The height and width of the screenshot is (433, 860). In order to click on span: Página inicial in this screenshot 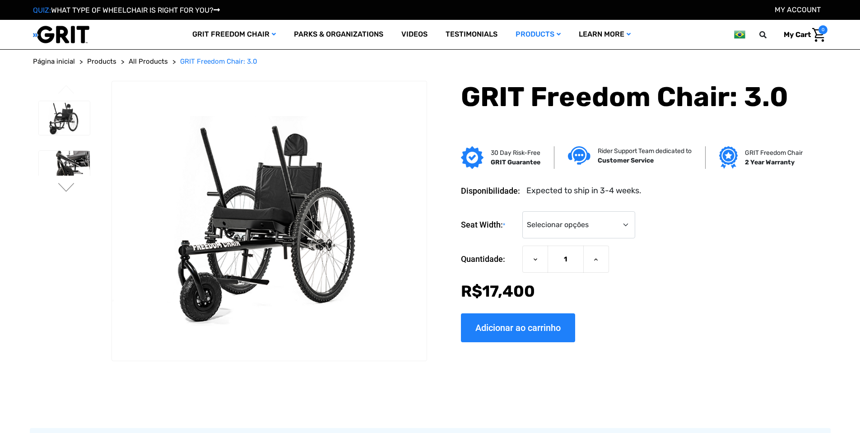, I will do `click(54, 61)`.